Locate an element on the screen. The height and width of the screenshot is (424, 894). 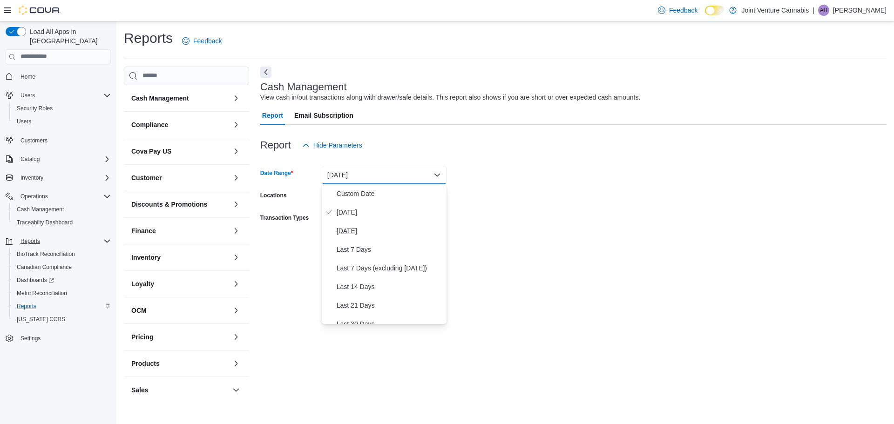
h3: Compliance is located at coordinates (150, 125).